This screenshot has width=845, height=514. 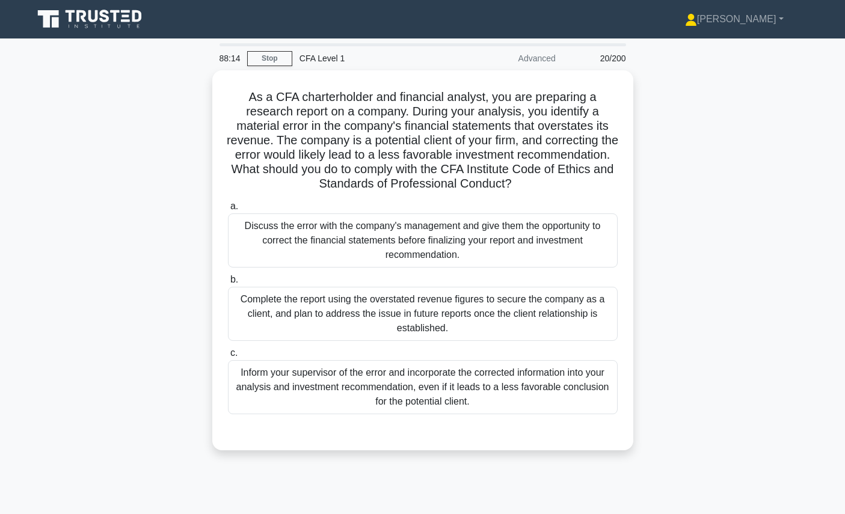 What do you see at coordinates (423, 314) in the screenshot?
I see `div: Complete the report using the overstated revenue figures to secure the company as a client, and p...` at bounding box center [423, 314].